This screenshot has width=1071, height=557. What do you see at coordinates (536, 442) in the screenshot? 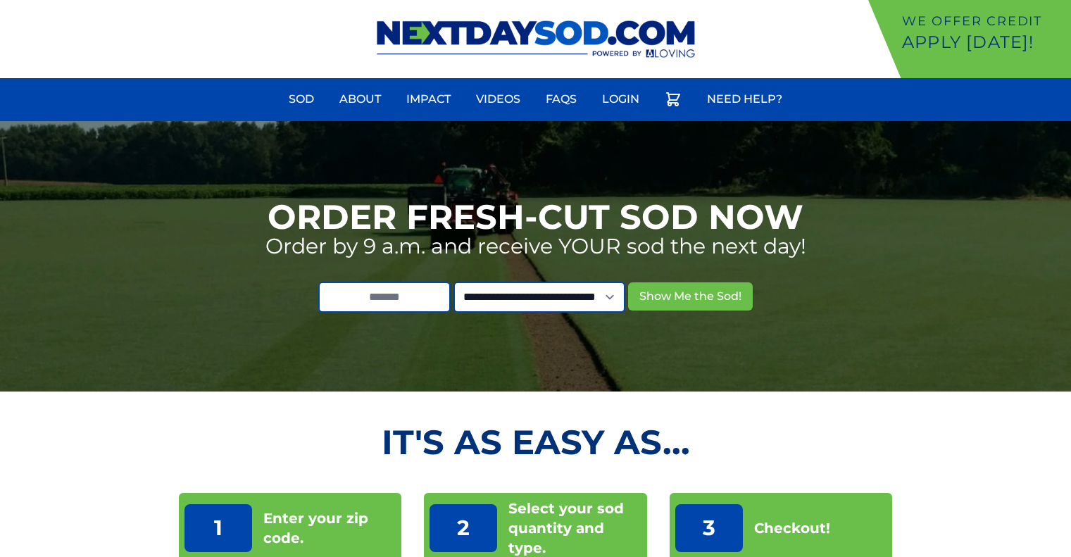
I see `h2: It's as Easy As...` at bounding box center [536, 442].